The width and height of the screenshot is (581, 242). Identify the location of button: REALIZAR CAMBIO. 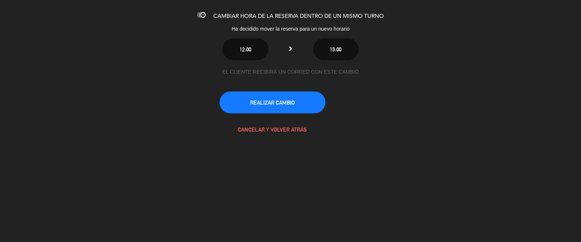
(272, 103).